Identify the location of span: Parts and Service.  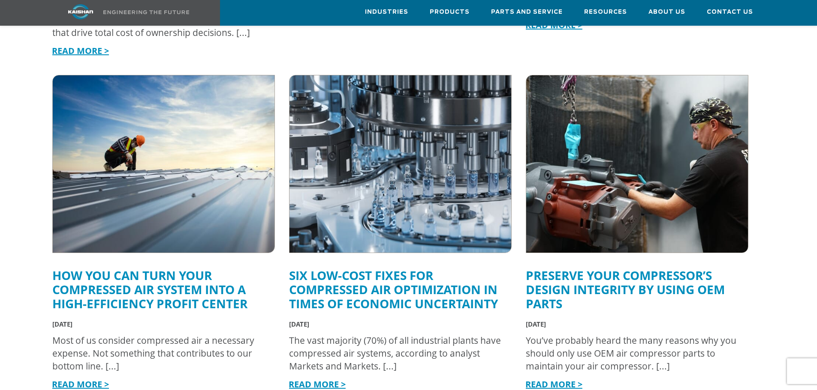
(526, 12).